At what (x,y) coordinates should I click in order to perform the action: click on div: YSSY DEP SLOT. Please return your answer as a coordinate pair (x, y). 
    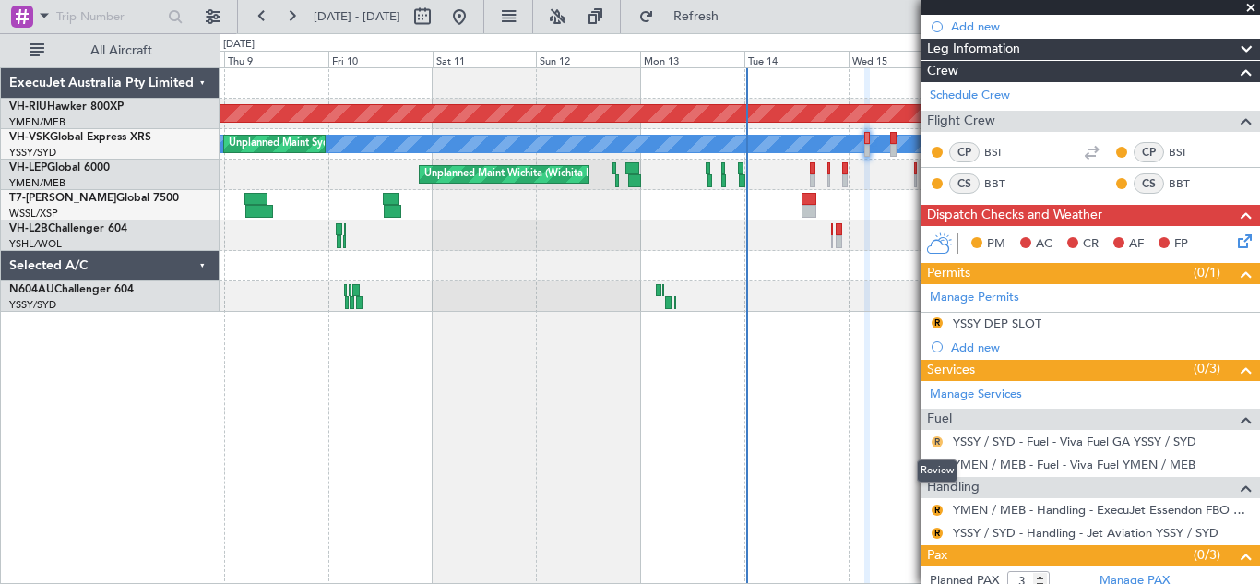
    Looking at the image, I should click on (997, 323).